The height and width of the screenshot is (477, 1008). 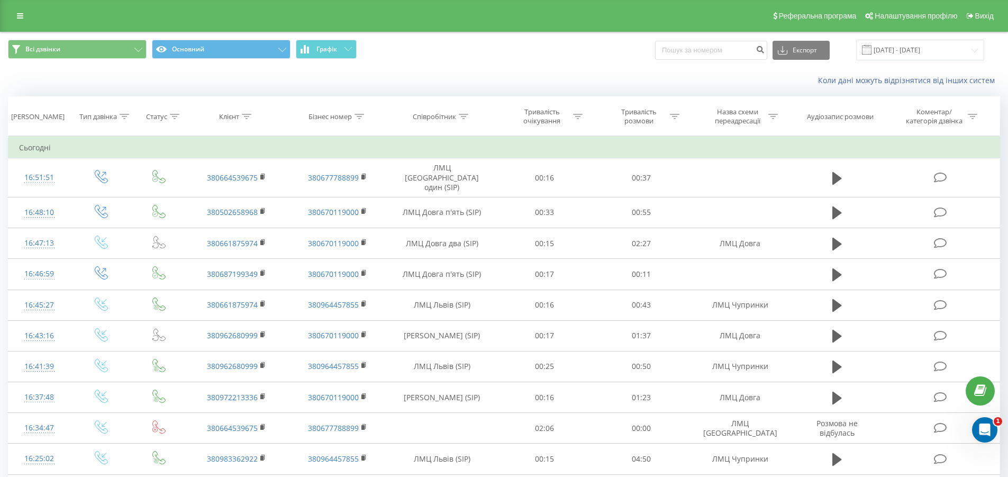 I want to click on div: Коментар/категорія дзвінка, so click(x=934, y=116).